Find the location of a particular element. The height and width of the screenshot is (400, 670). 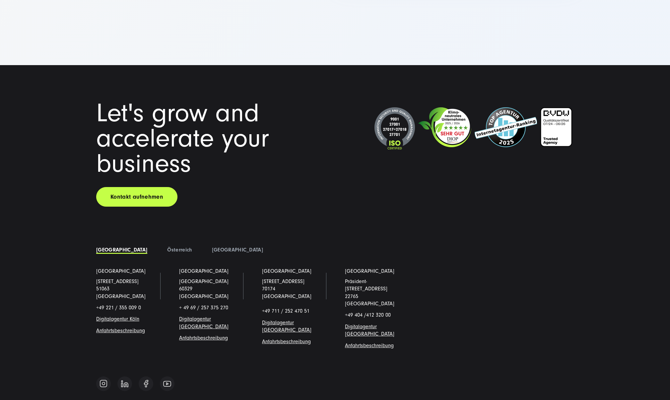

img: BVDW-Zertifizierung-Weiß is located at coordinates (557, 127).